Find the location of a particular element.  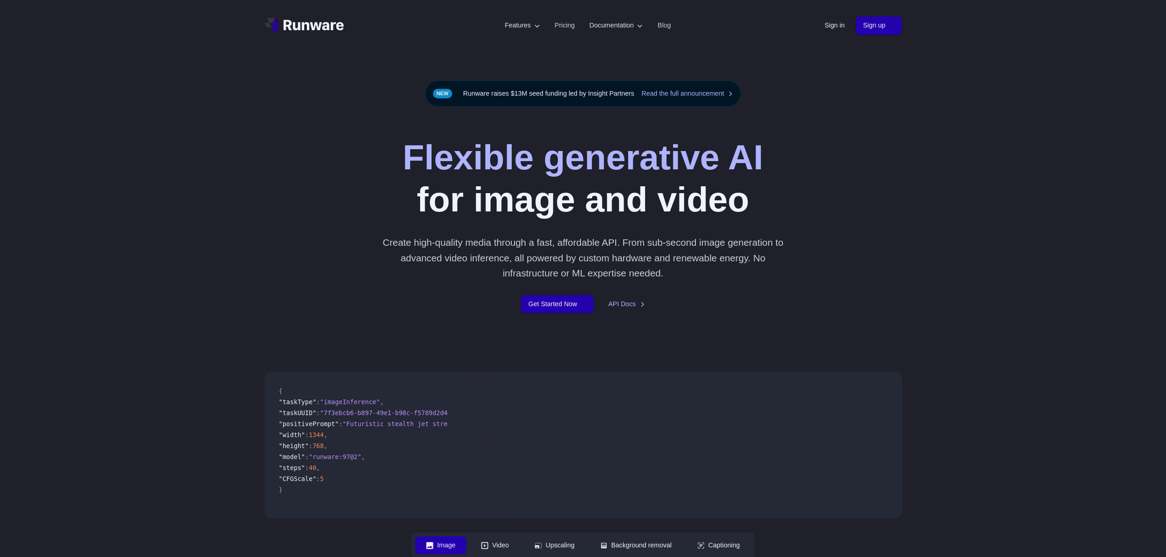

span: 40 is located at coordinates (312, 468).